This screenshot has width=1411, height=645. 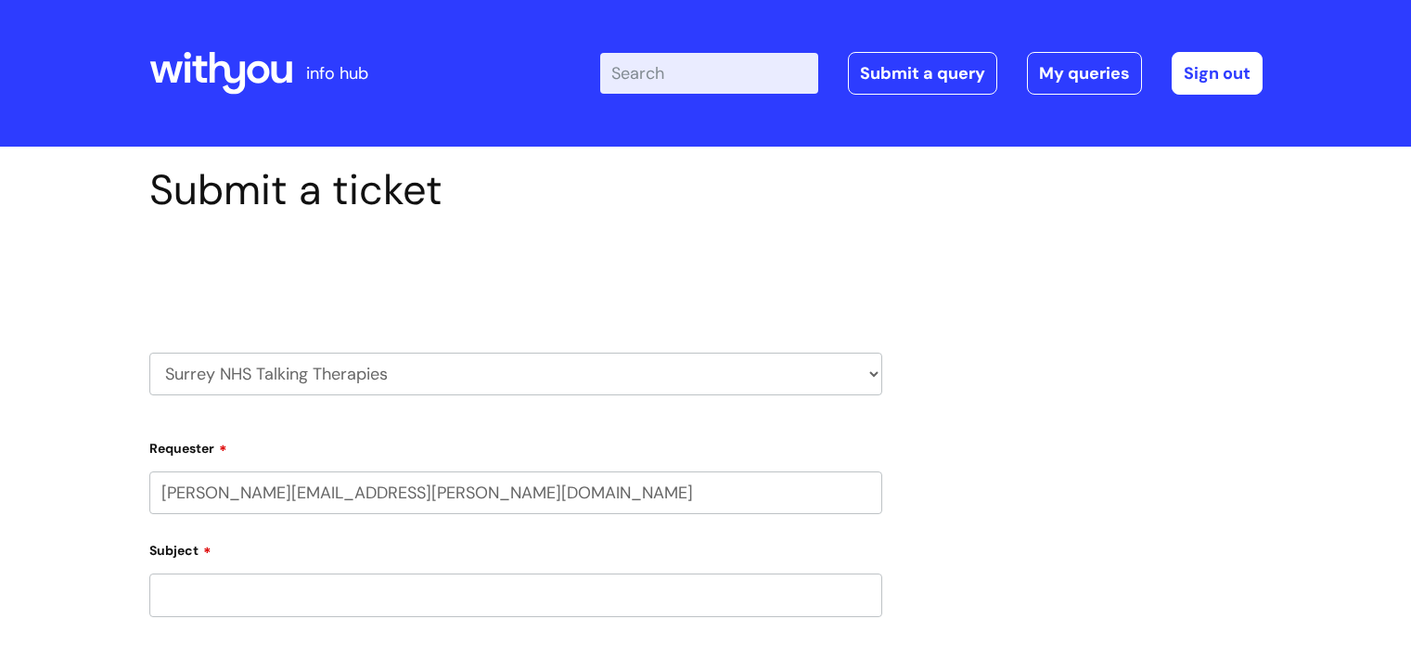 What do you see at coordinates (516, 547) in the screenshot?
I see `label: Subject` at bounding box center [516, 547].